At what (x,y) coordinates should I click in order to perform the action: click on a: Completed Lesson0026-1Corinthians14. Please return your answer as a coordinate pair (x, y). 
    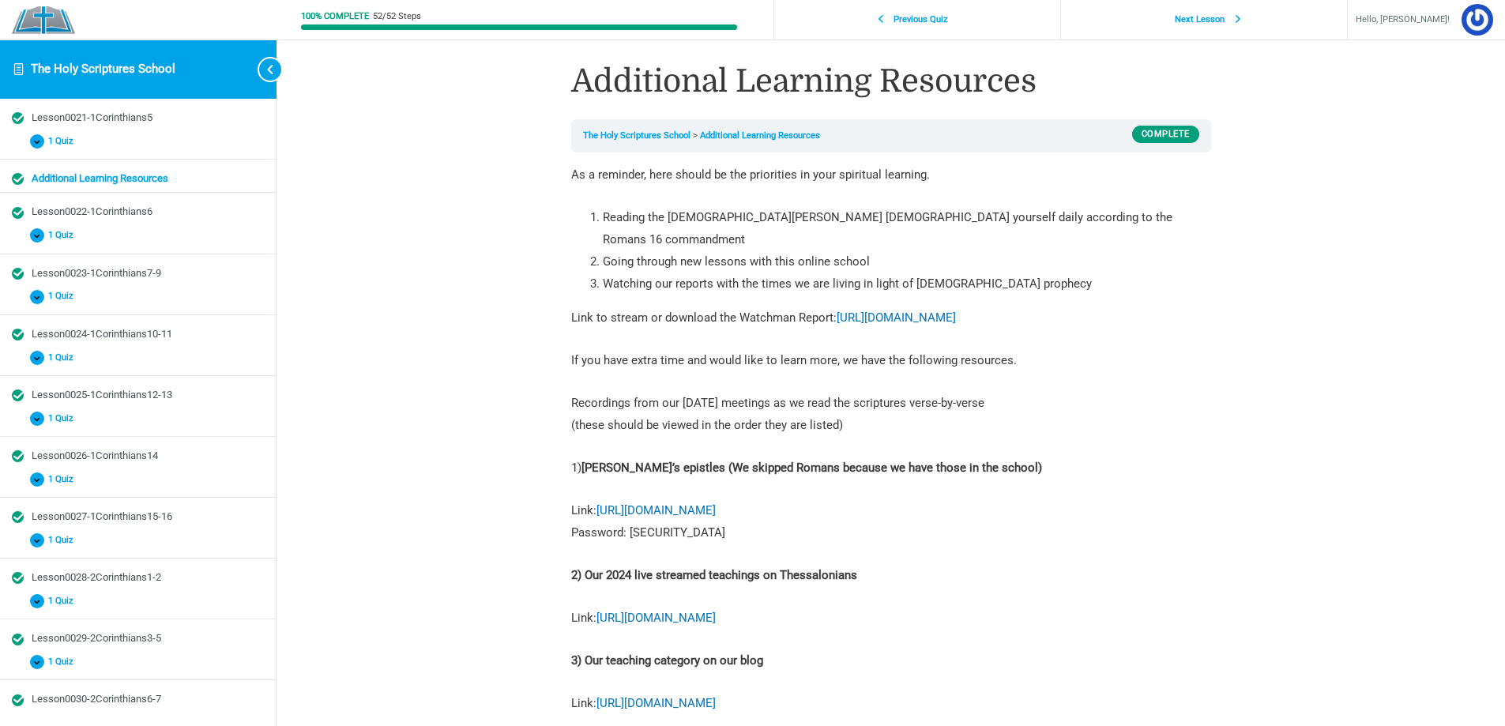
    Looking at the image, I should click on (137, 456).